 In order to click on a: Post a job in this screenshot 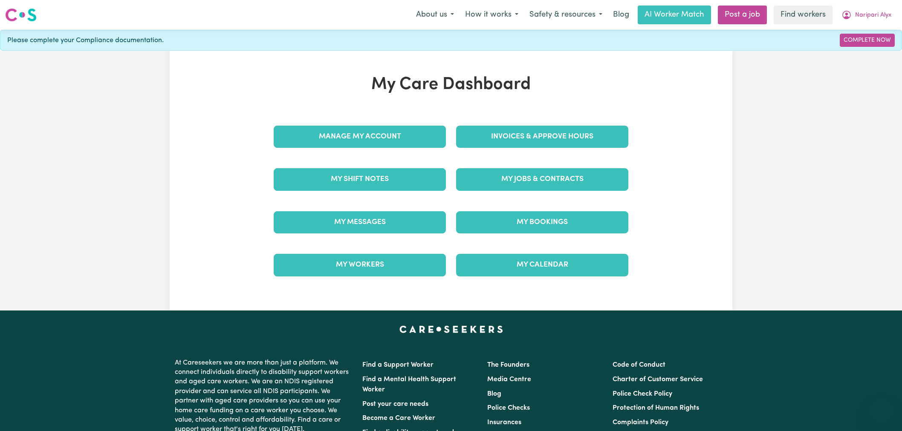, I will do `click(742, 15)`.